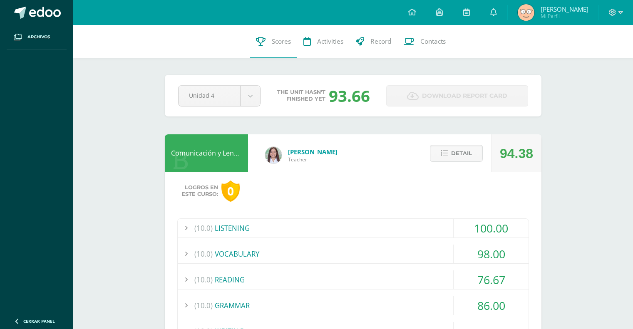 This screenshot has width=633, height=329. I want to click on img: d9c7b72a65e1800de1590e9465332ea1.png, so click(526, 12).